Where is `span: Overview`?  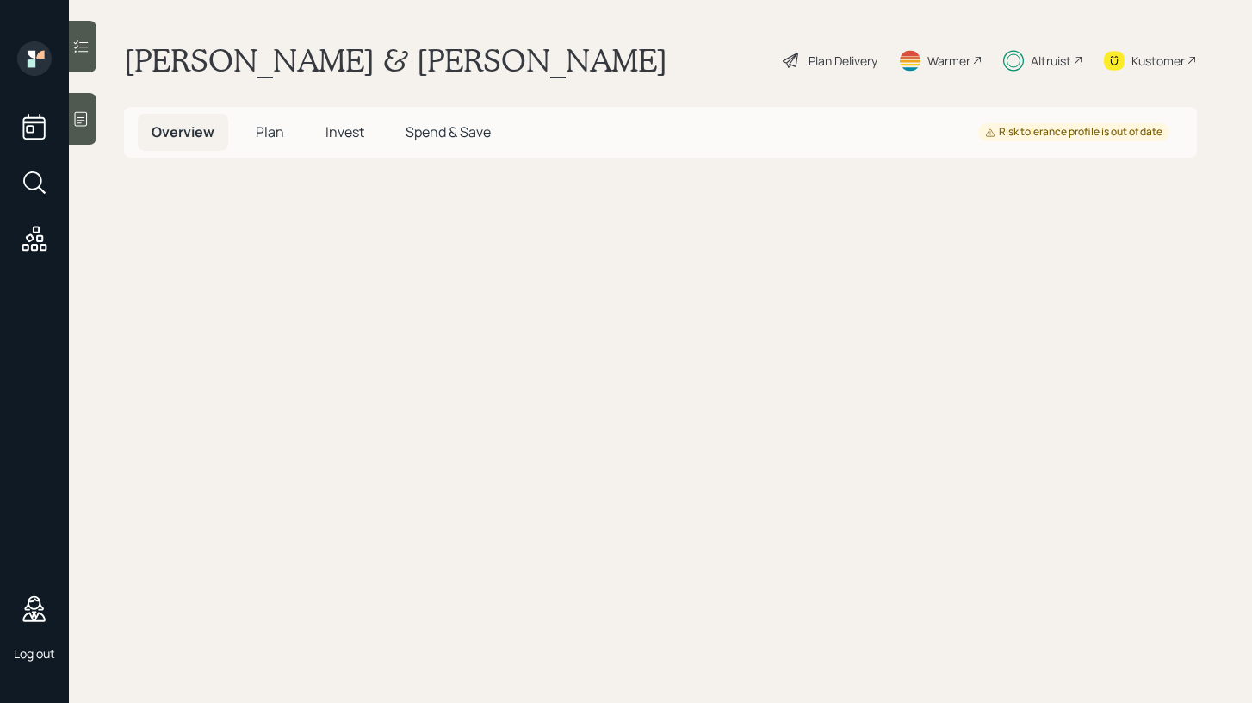 span: Overview is located at coordinates (183, 132).